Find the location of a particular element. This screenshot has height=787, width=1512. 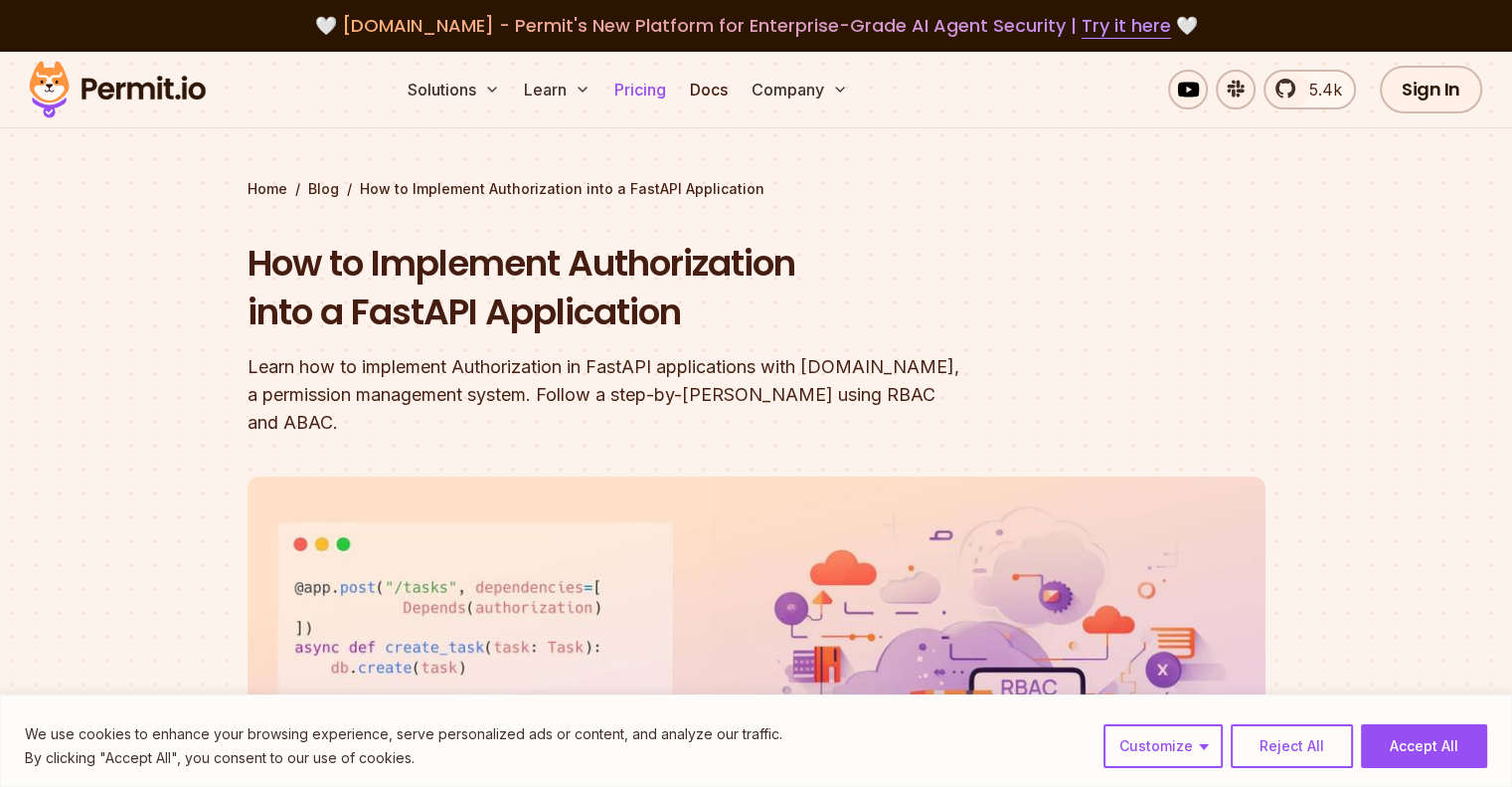

span: 5.4k is located at coordinates (1319, 89).